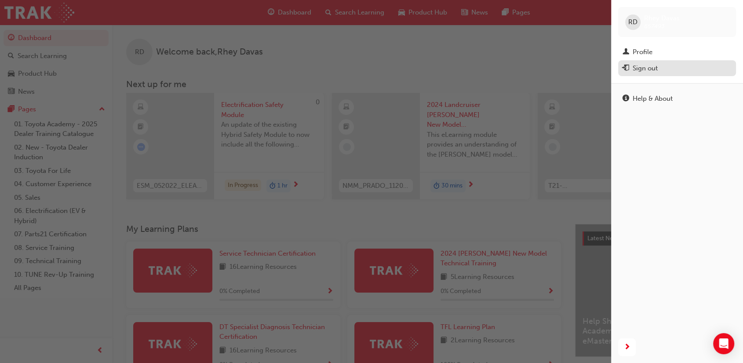  What do you see at coordinates (677, 68) in the screenshot?
I see `button: Sign out` at bounding box center [677, 68].